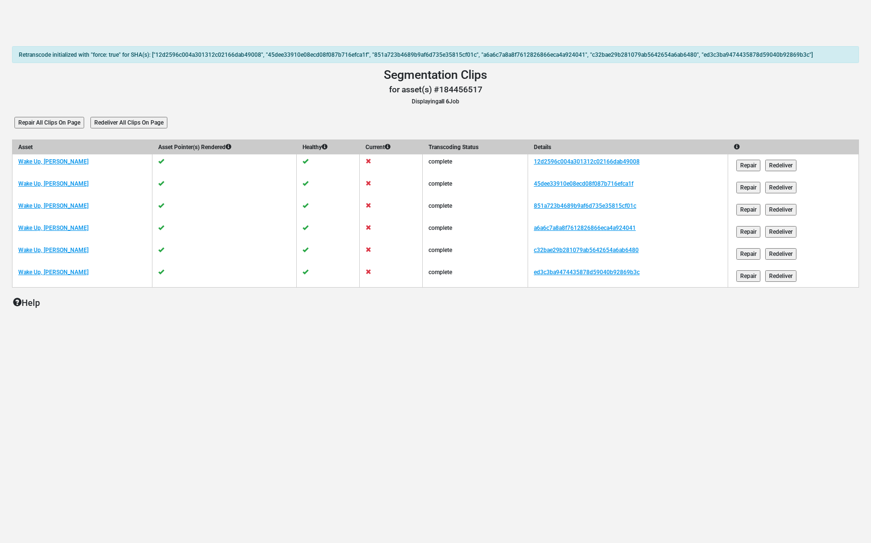 This screenshot has height=543, width=871. I want to click on div: Retranscode initialized with "force: true" for SHA(s): ["12d2596c004a301312c02166dab49008", "45de..., so click(435, 54).